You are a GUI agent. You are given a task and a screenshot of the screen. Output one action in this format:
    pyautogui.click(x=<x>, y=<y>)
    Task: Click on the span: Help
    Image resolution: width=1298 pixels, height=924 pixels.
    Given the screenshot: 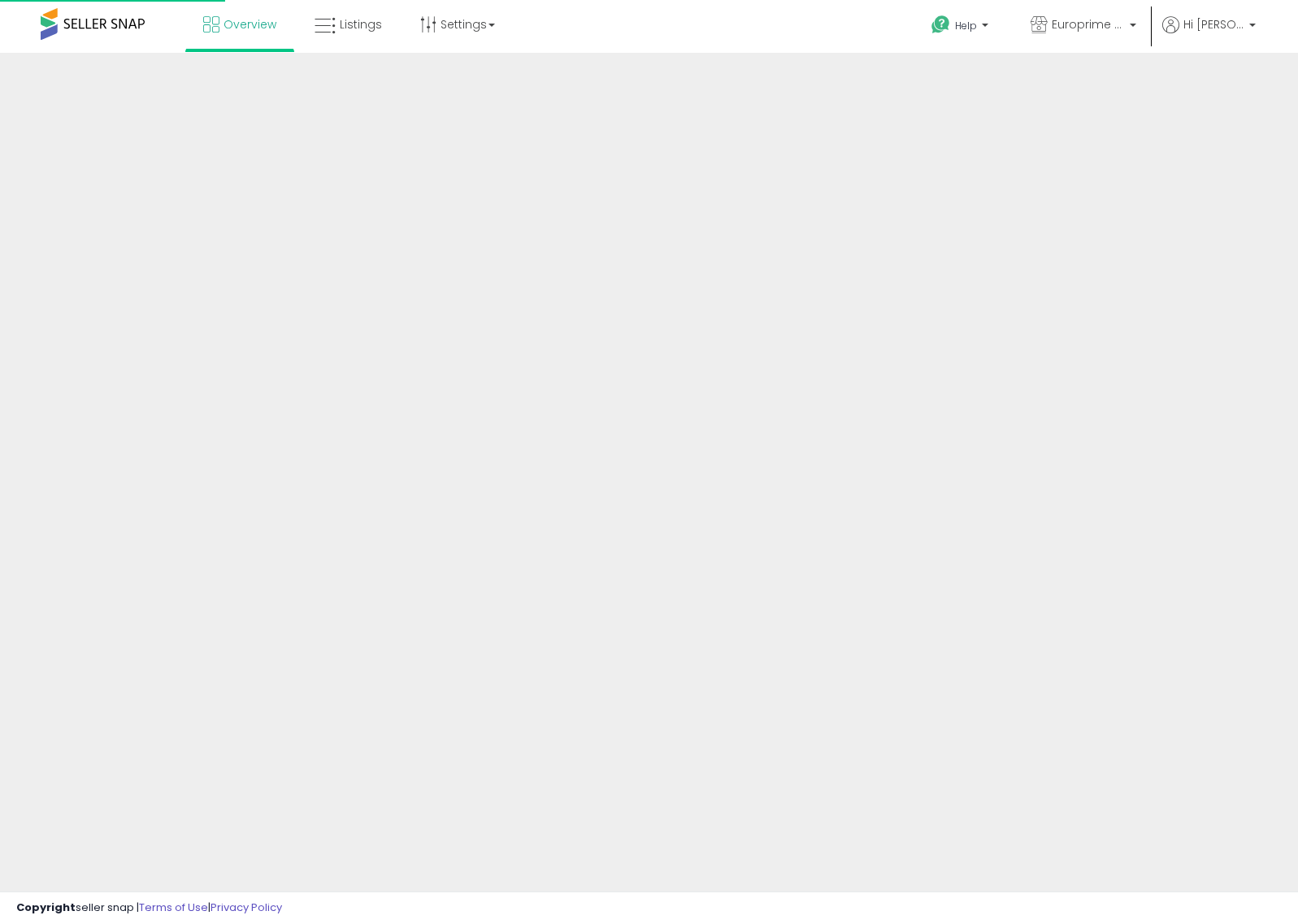 What is the action you would take?
    pyautogui.click(x=966, y=25)
    